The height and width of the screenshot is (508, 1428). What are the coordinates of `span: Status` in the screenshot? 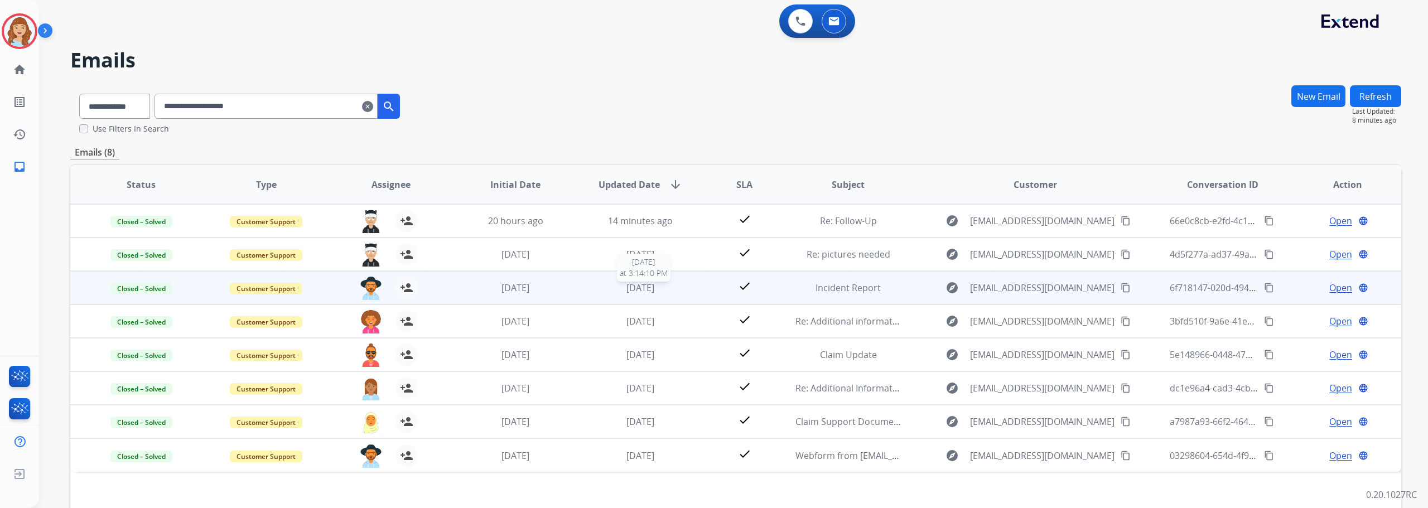 It's located at (141, 185).